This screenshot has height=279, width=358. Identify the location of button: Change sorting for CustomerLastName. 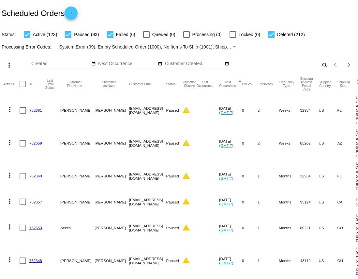
(109, 84).